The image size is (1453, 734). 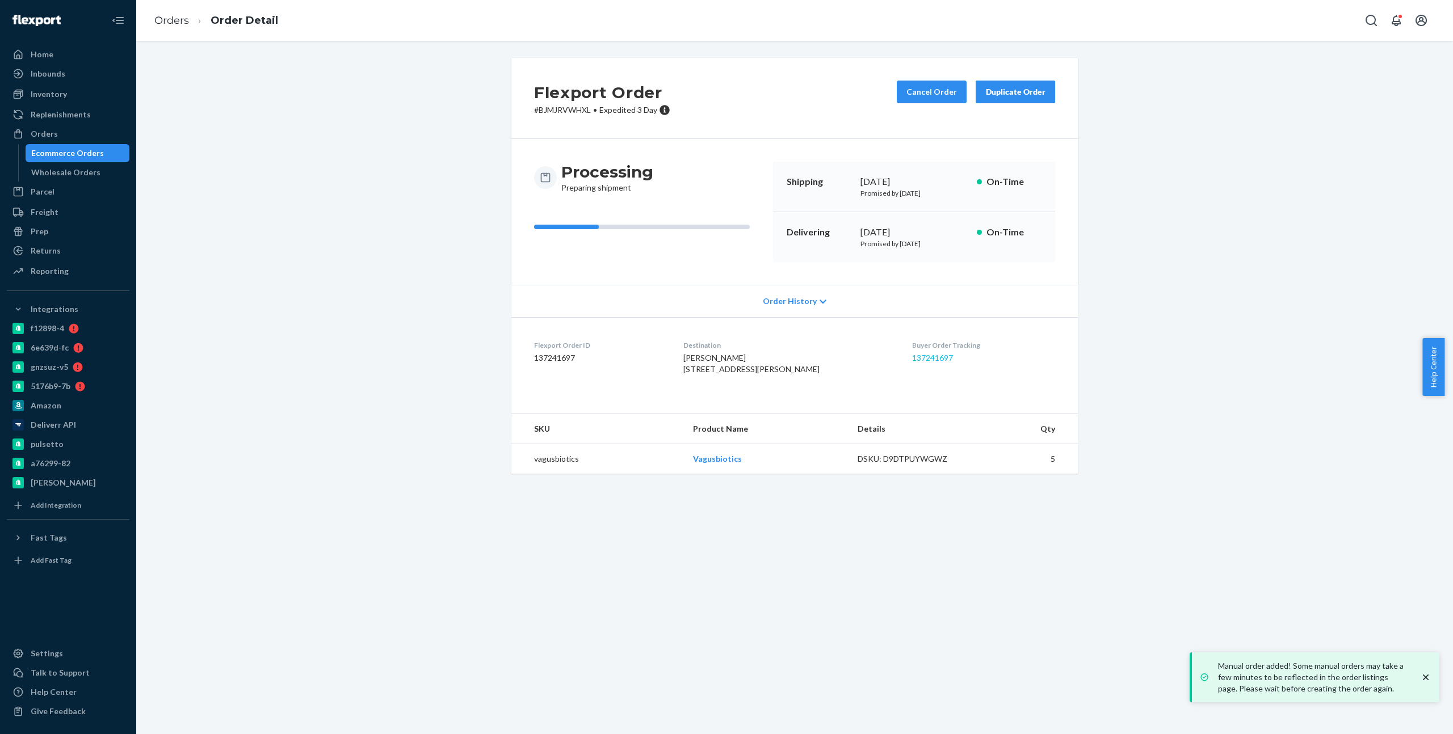 I want to click on div: f12898-4, so click(x=47, y=329).